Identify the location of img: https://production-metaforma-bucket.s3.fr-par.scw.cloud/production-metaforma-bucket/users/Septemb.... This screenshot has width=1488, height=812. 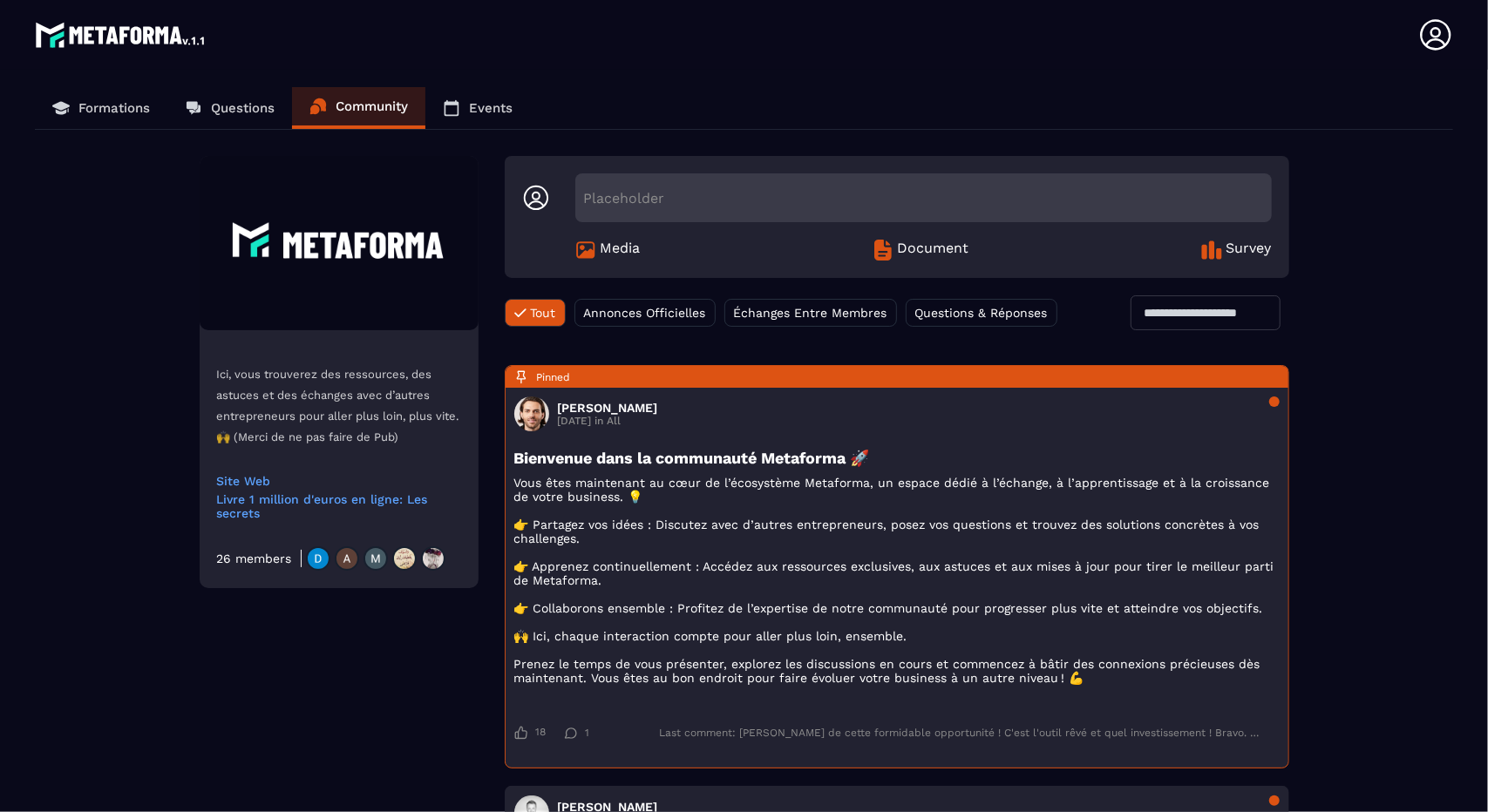
(433, 558).